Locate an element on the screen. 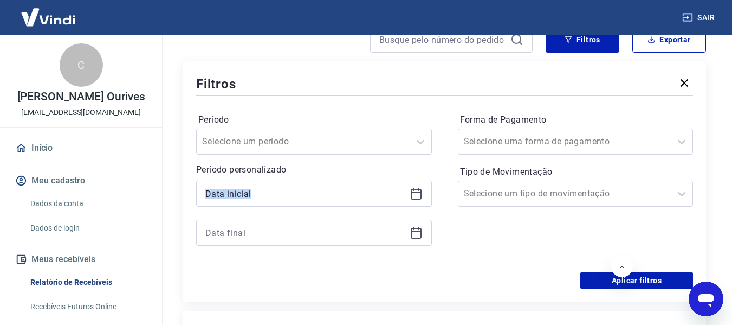 Image resolution: width=732 pixels, height=325 pixels. button: Exportar is located at coordinates (669, 40).